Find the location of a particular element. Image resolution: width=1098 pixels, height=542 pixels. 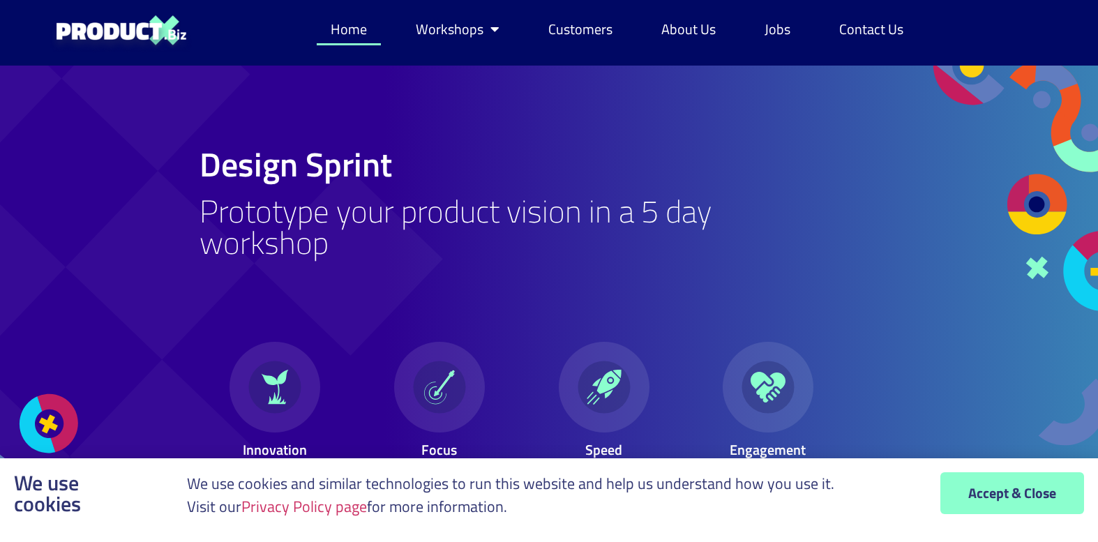

h1: Design Sprint is located at coordinates (521, 165).